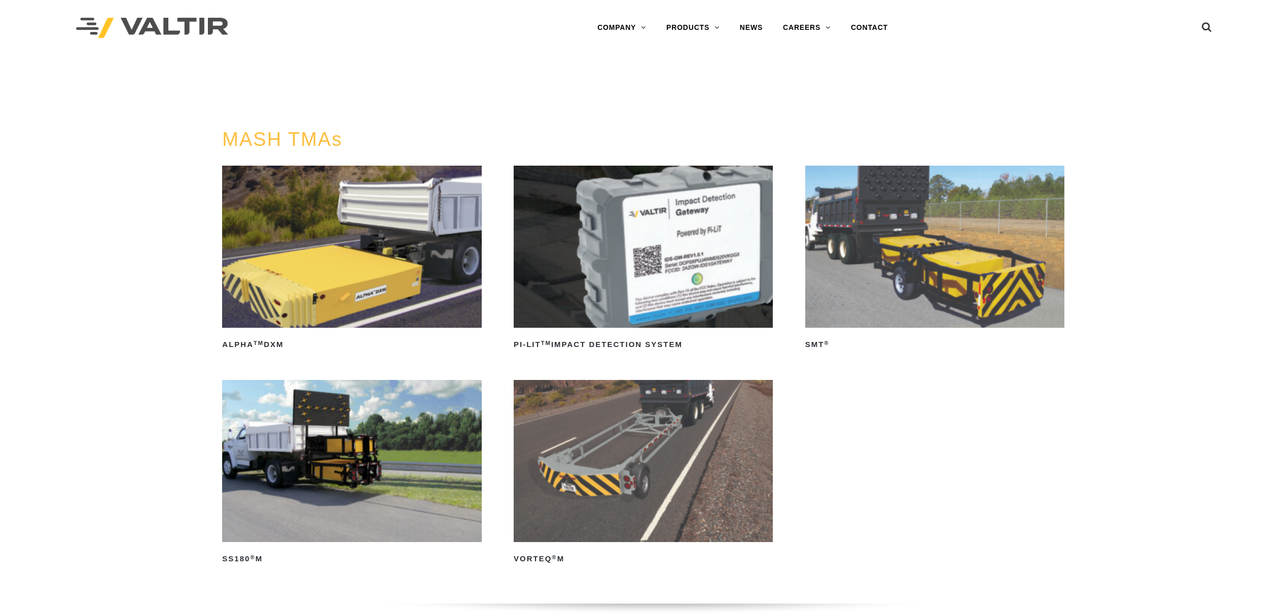 The width and height of the screenshot is (1288, 615). Describe the element at coordinates (643, 560) in the screenshot. I see `h2: VORTEQ M` at that location.